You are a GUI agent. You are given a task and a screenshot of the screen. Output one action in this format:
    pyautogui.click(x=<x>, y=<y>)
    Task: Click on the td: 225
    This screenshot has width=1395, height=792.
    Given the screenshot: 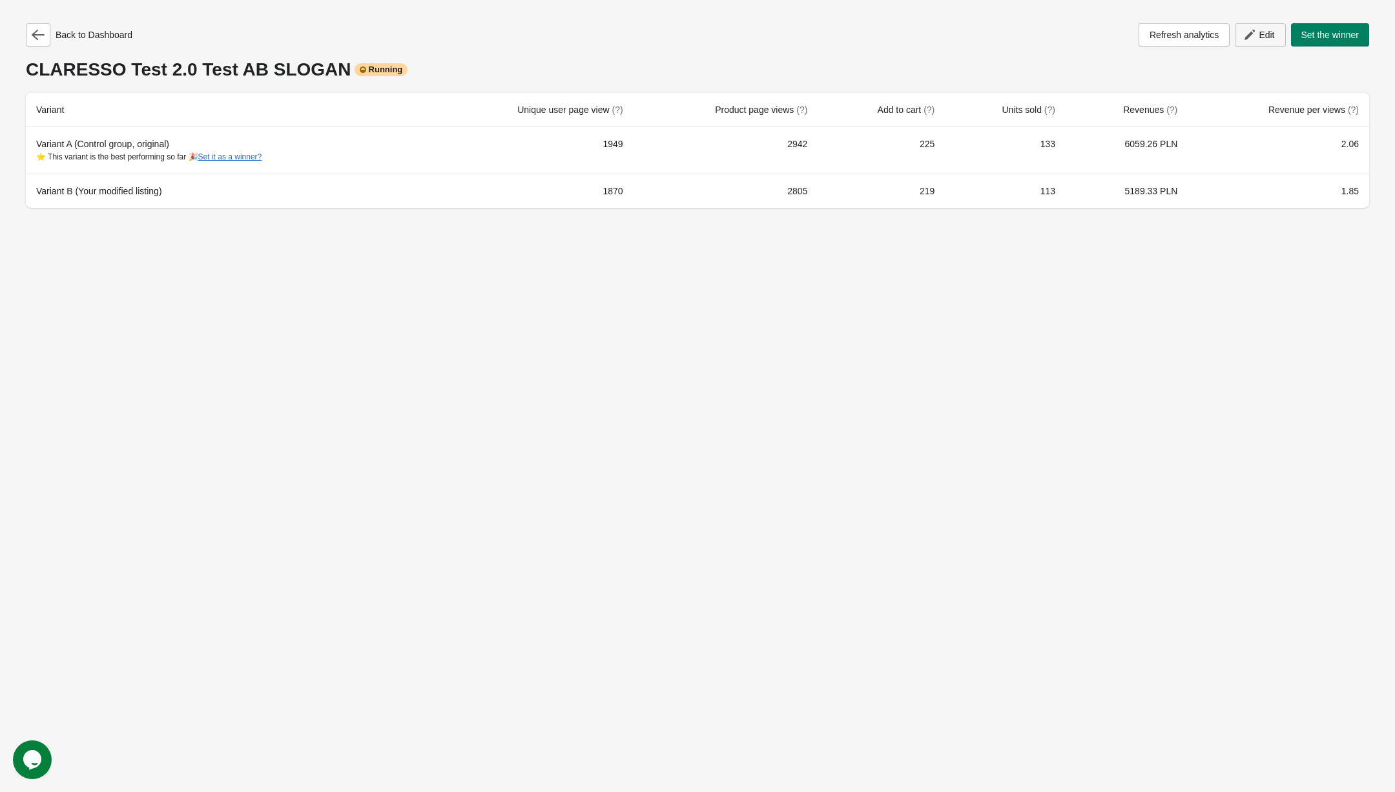 What is the action you would take?
    pyautogui.click(x=881, y=150)
    